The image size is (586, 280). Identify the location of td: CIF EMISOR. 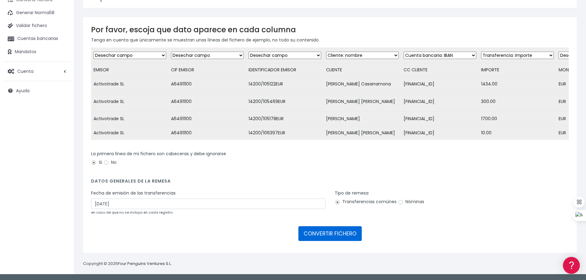
(207, 70).